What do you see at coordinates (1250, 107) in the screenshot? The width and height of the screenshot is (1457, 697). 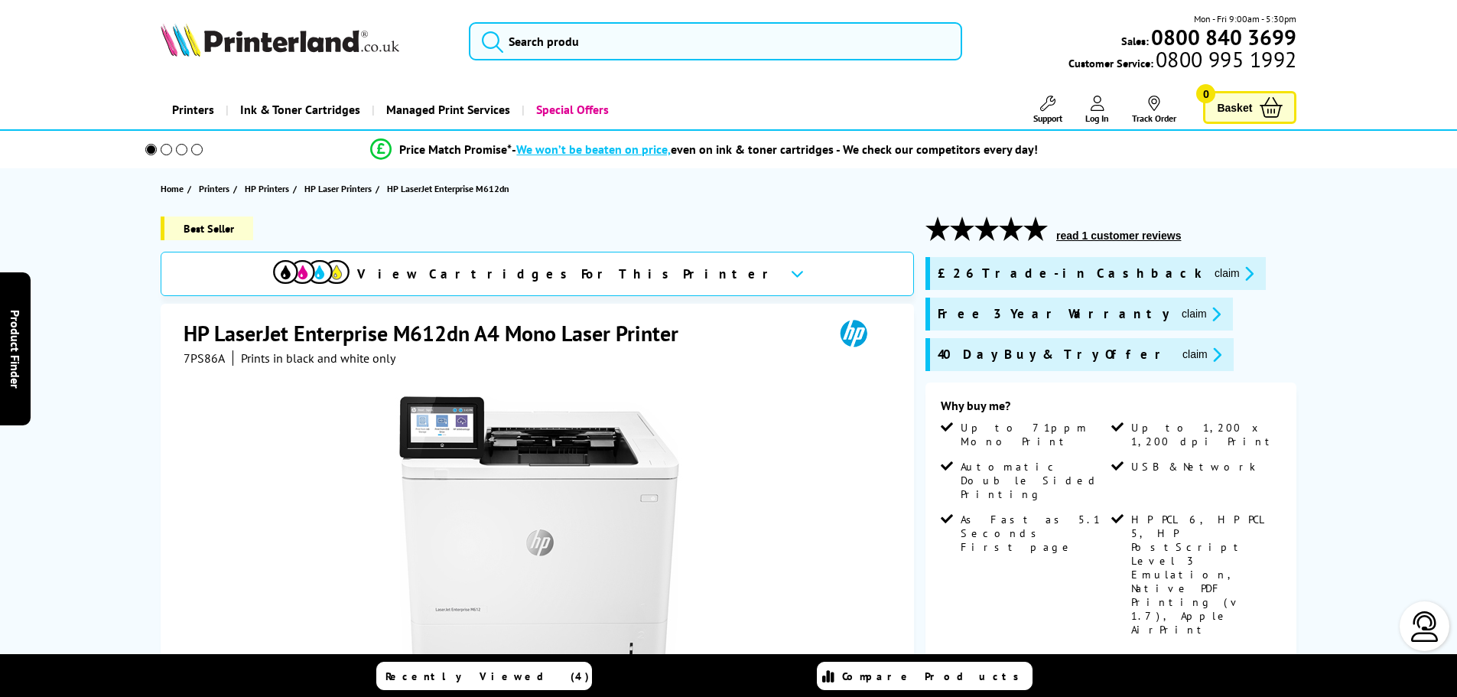 I see `a: Basket 0` at bounding box center [1250, 107].